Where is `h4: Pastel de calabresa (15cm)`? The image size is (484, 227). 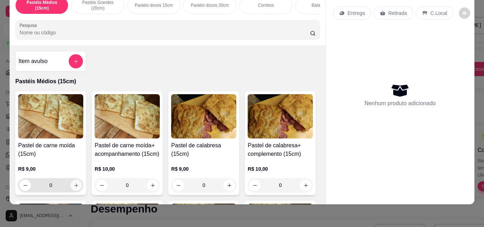 h4: Pastel de calabresa (15cm) is located at coordinates (204, 150).